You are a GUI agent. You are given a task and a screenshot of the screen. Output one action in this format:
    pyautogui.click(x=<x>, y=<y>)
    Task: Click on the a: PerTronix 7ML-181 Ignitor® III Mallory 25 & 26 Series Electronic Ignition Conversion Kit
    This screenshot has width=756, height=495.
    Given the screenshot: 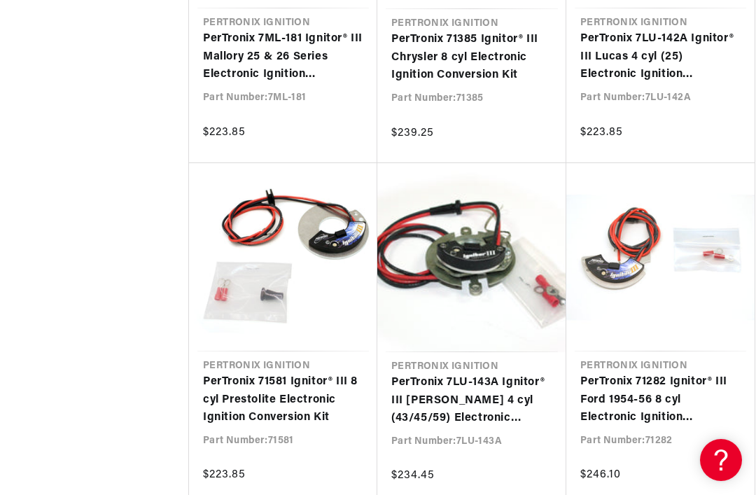 What is the action you would take?
    pyautogui.click(x=283, y=57)
    